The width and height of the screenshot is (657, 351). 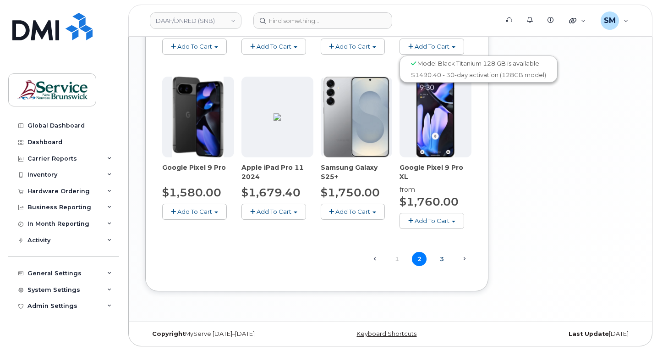 What do you see at coordinates (357, 117) in the screenshot?
I see `img: s25plus.png` at bounding box center [357, 117].